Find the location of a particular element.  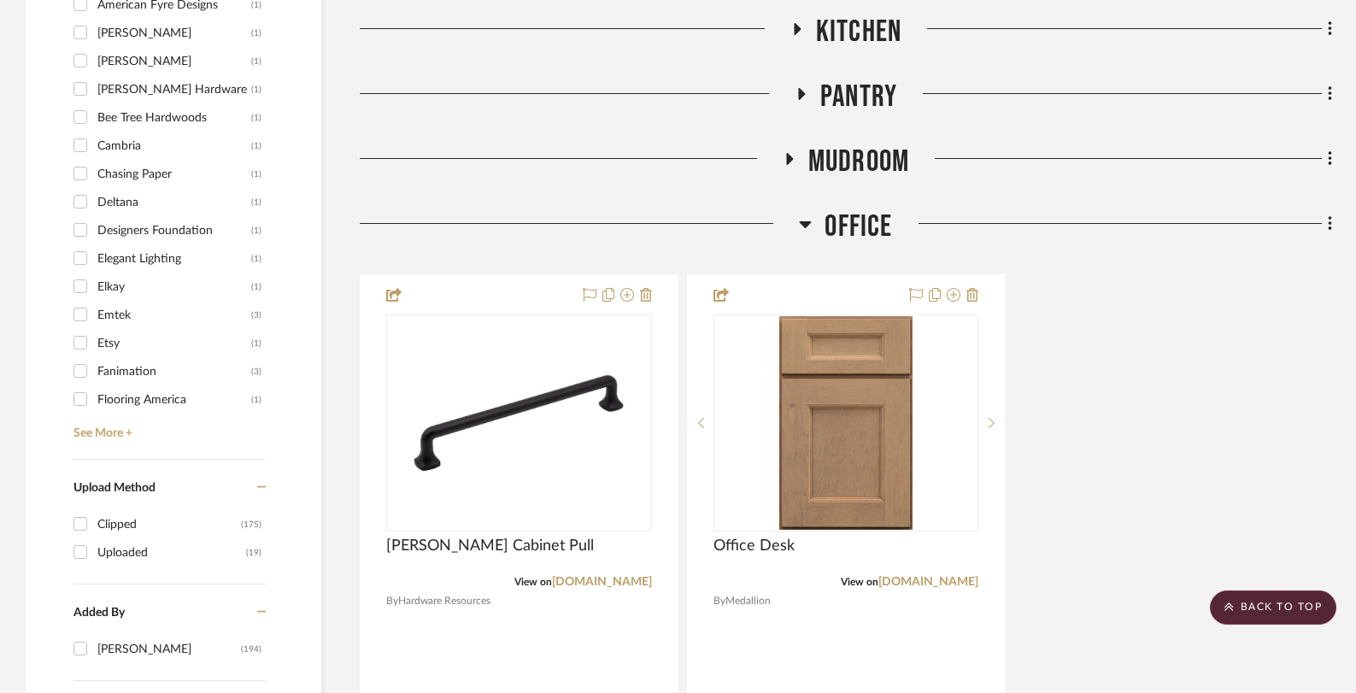

div: Elegant Lighting is located at coordinates (174, 259).